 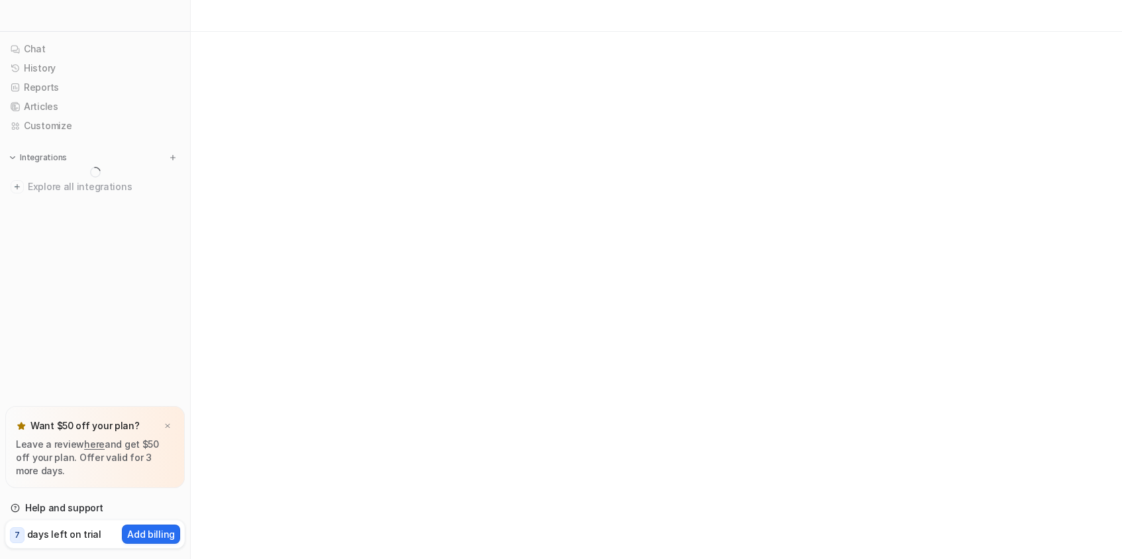 I want to click on a: Help and support, so click(x=95, y=508).